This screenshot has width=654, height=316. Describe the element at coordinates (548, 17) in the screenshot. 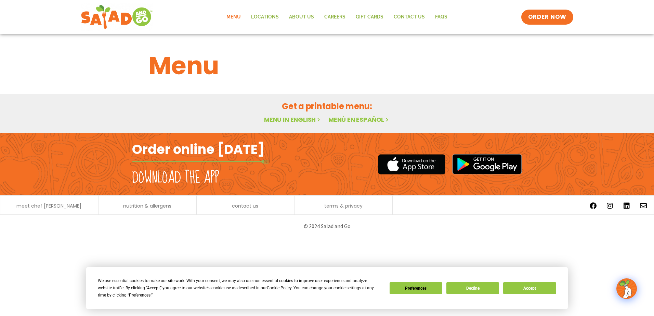

I see `span: ORDER NOW` at that location.